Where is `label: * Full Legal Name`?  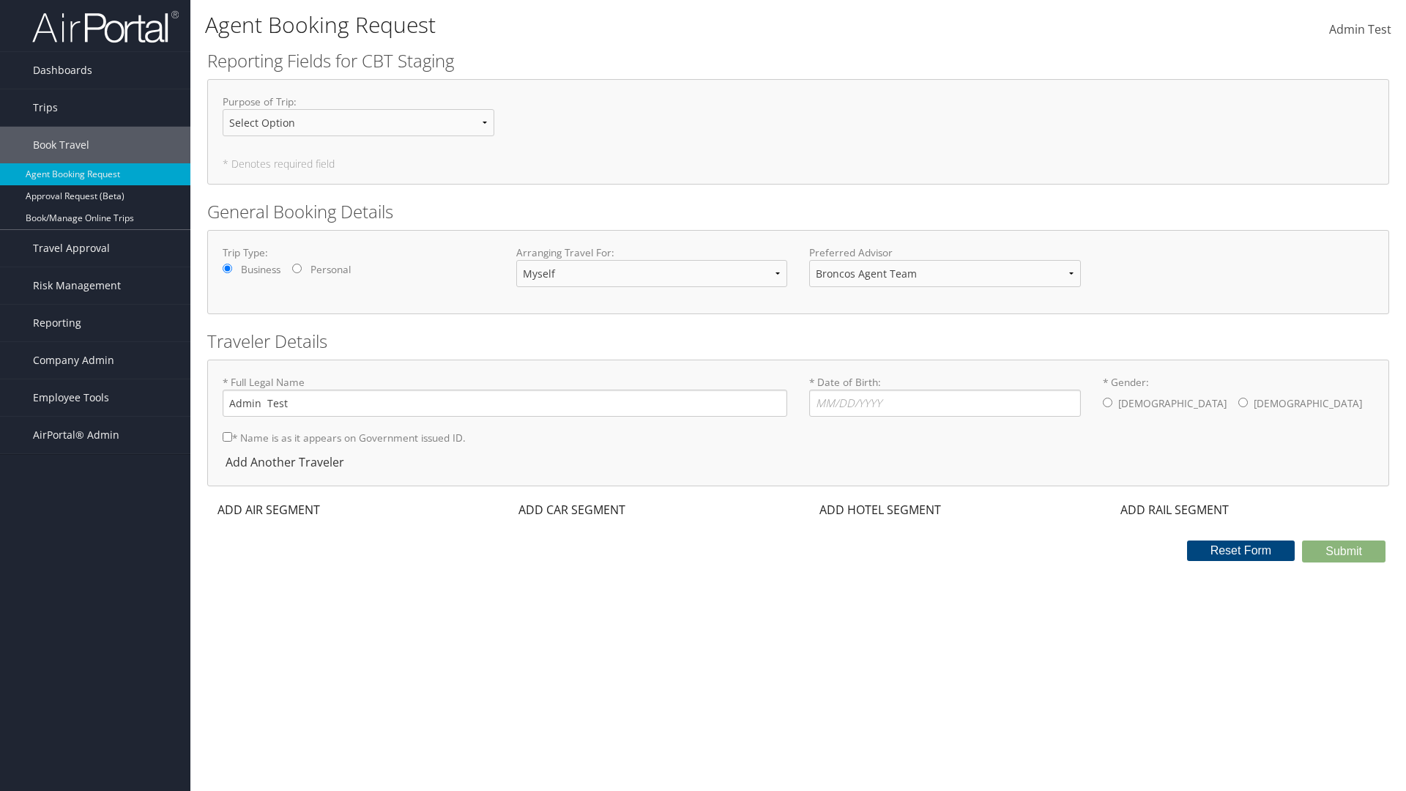
label: * Full Legal Name is located at coordinates (505, 396).